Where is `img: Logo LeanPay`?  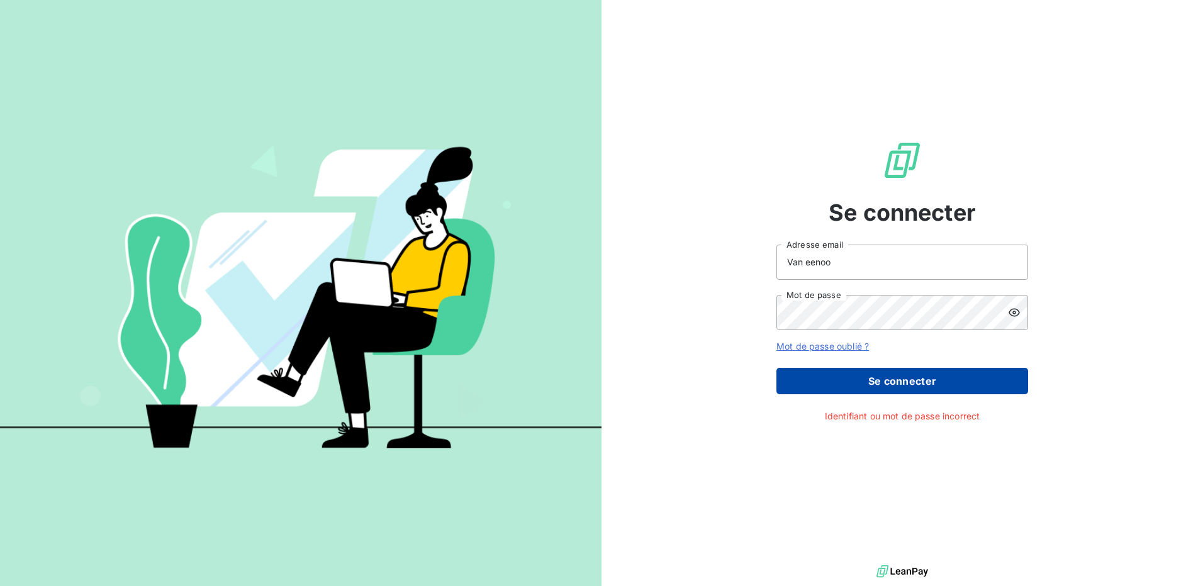
img: Logo LeanPay is located at coordinates (902, 160).